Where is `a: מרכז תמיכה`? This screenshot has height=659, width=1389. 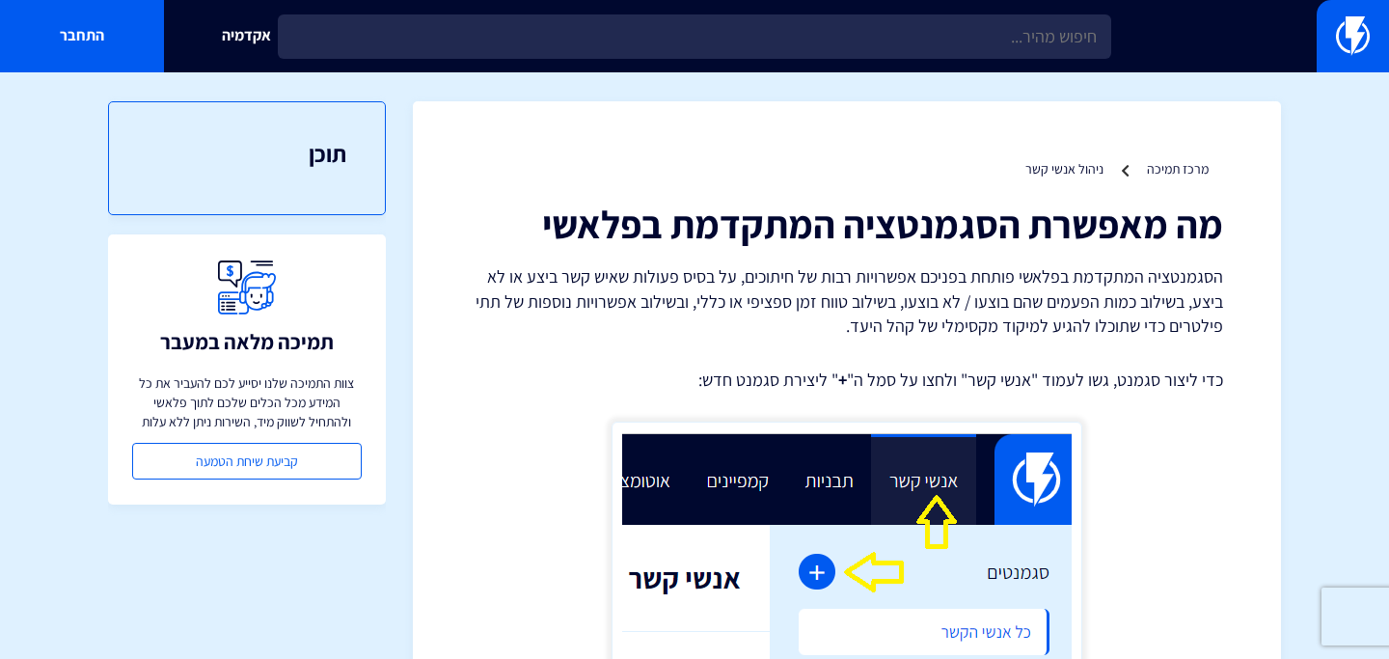 a: מרכז תמיכה is located at coordinates (1178, 169).